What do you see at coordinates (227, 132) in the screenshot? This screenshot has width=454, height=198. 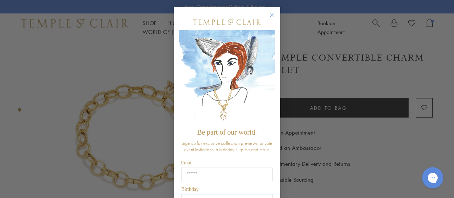 I see `span: Be part of our world.` at bounding box center [227, 132].